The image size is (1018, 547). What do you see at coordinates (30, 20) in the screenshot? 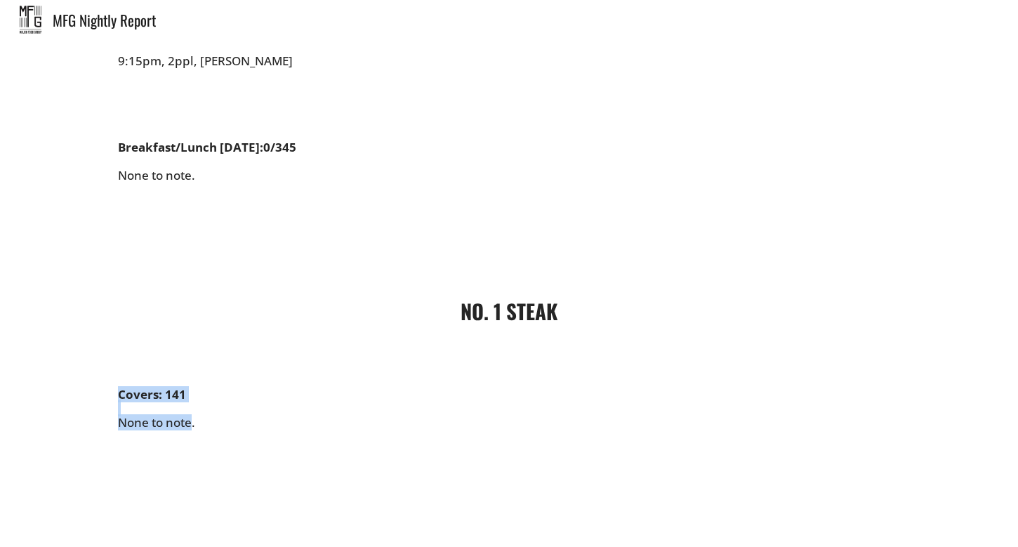
I see `img: mfg_nightly.jpeg` at bounding box center [30, 20].